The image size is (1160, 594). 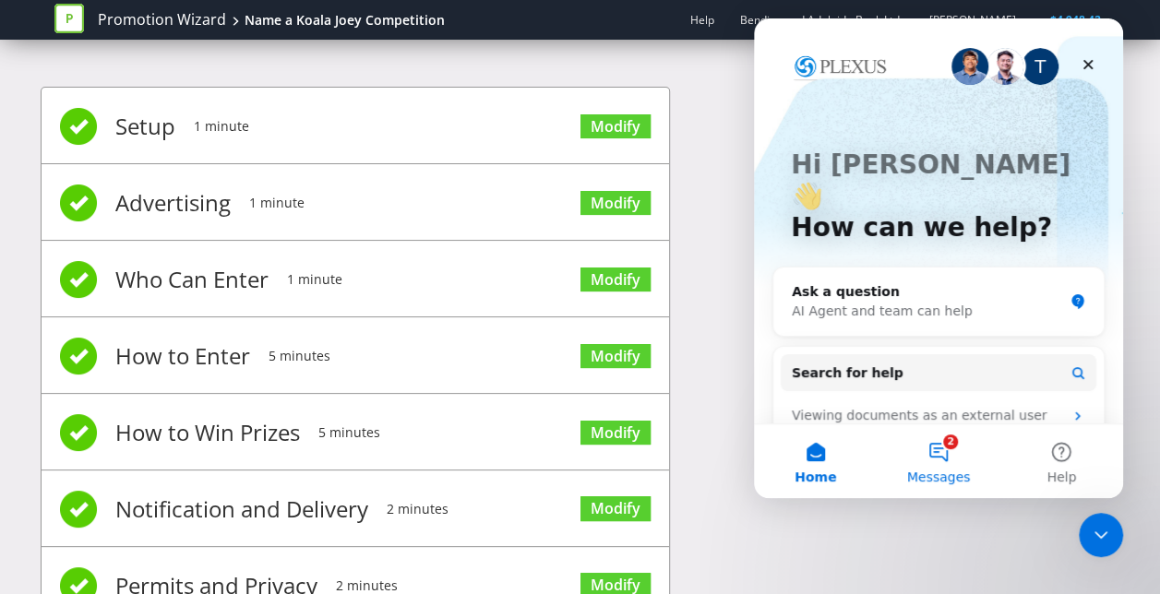 What do you see at coordinates (173, 203) in the screenshot?
I see `span: Advertising` at bounding box center [173, 203].